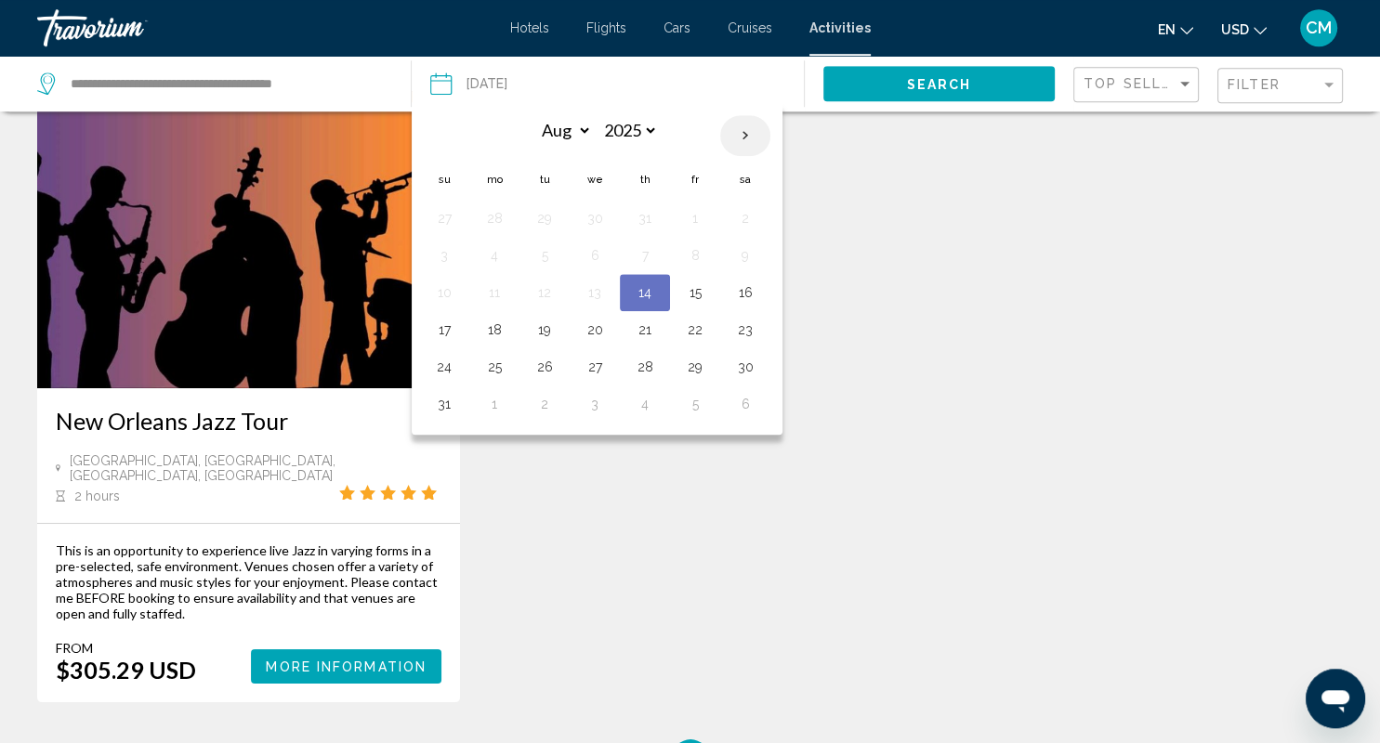  Describe the element at coordinates (645, 293) in the screenshot. I see `button: Day 14` at that location.